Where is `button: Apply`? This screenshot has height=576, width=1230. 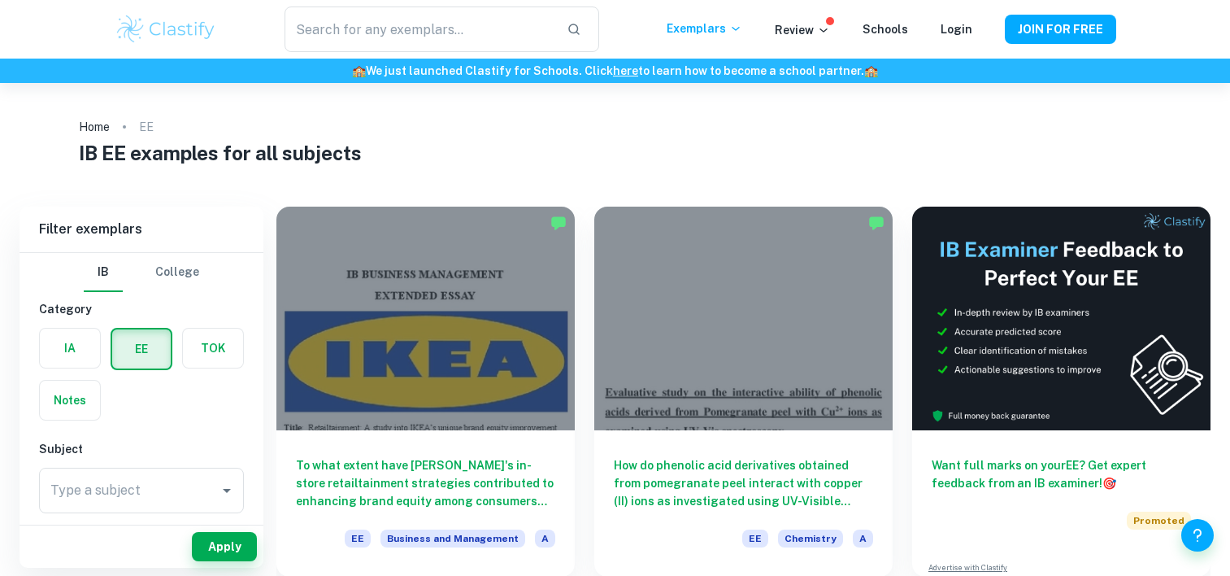 button: Apply is located at coordinates (224, 546).